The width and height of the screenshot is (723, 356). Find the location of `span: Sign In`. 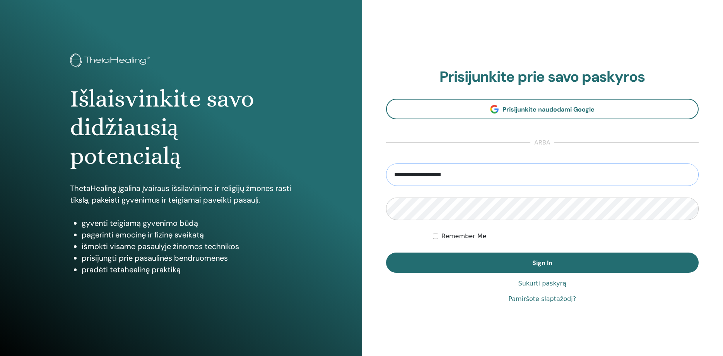

span: Sign In is located at coordinates (542, 262).